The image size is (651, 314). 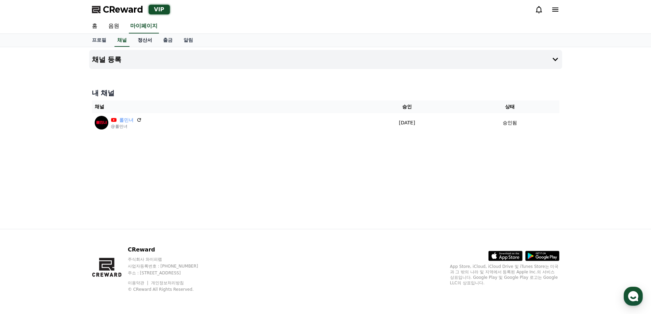 What do you see at coordinates (118, 10) in the screenshot?
I see `a: CReward` at bounding box center [118, 10].